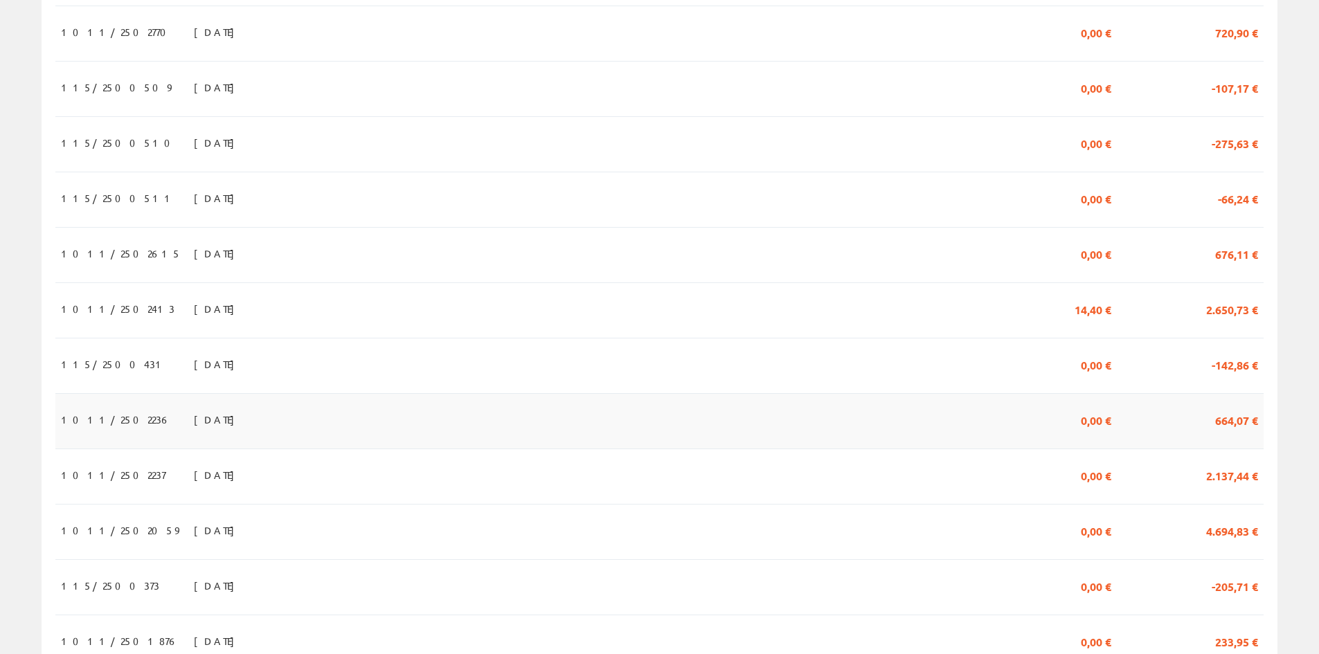 The image size is (1319, 654). I want to click on span: 1011/2501876, so click(120, 641).